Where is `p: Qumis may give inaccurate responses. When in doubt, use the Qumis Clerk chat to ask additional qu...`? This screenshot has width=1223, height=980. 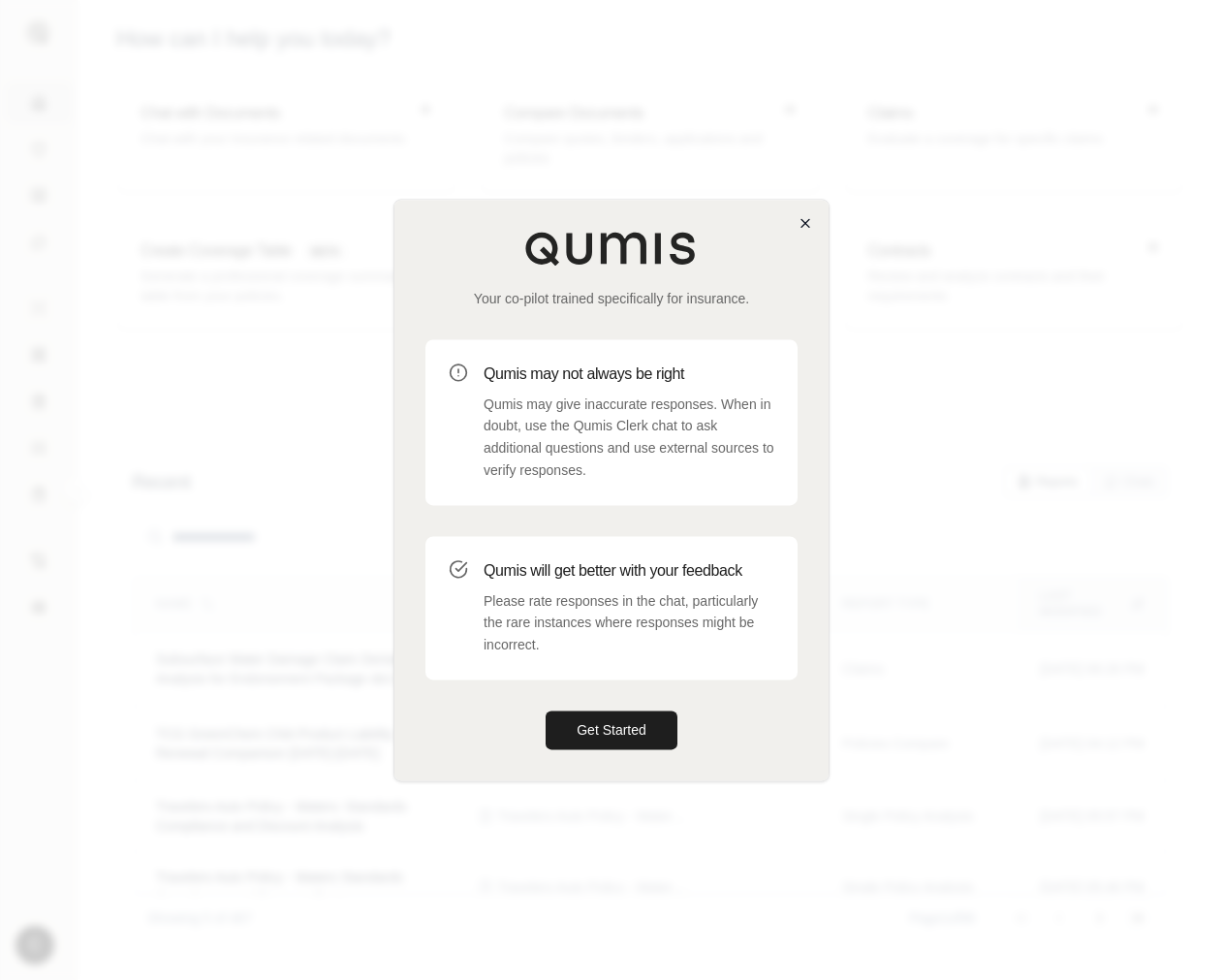 p: Qumis may give inaccurate responses. When in doubt, use the Qumis Clerk chat to ask additional qu... is located at coordinates (629, 437).